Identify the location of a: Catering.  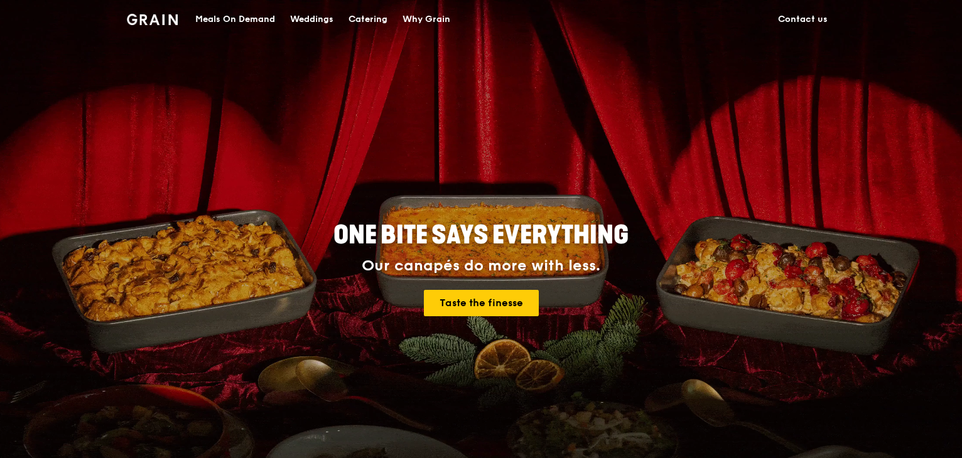
(368, 19).